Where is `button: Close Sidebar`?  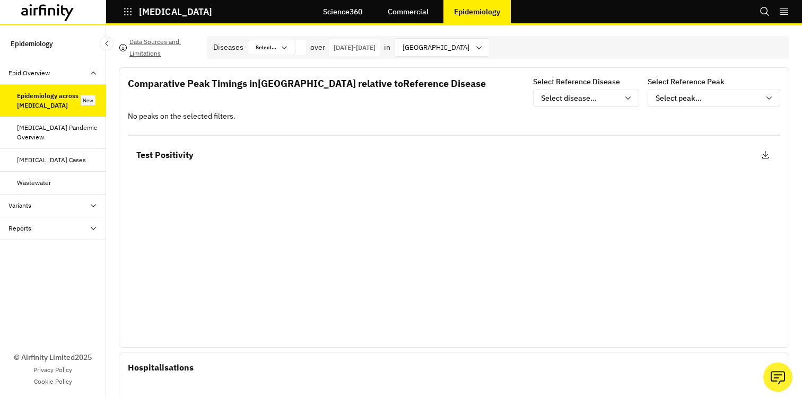 button: Close Sidebar is located at coordinates (107, 43).